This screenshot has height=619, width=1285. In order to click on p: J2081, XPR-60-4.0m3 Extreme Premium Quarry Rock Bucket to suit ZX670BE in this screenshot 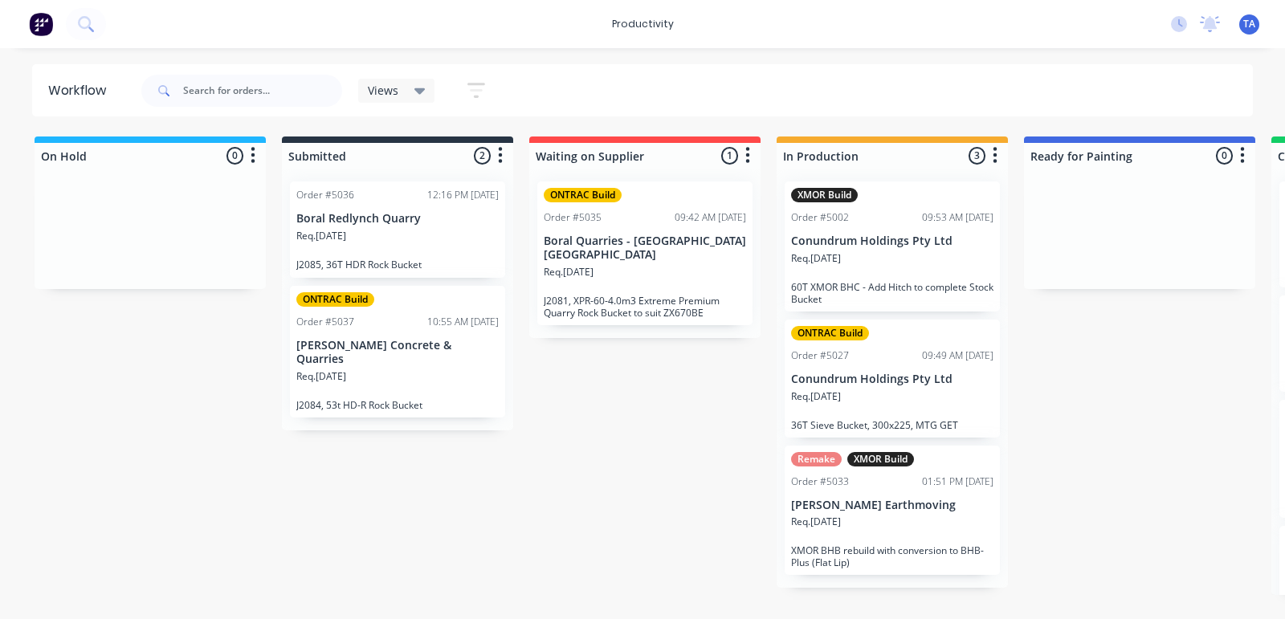, I will do `click(645, 307)`.